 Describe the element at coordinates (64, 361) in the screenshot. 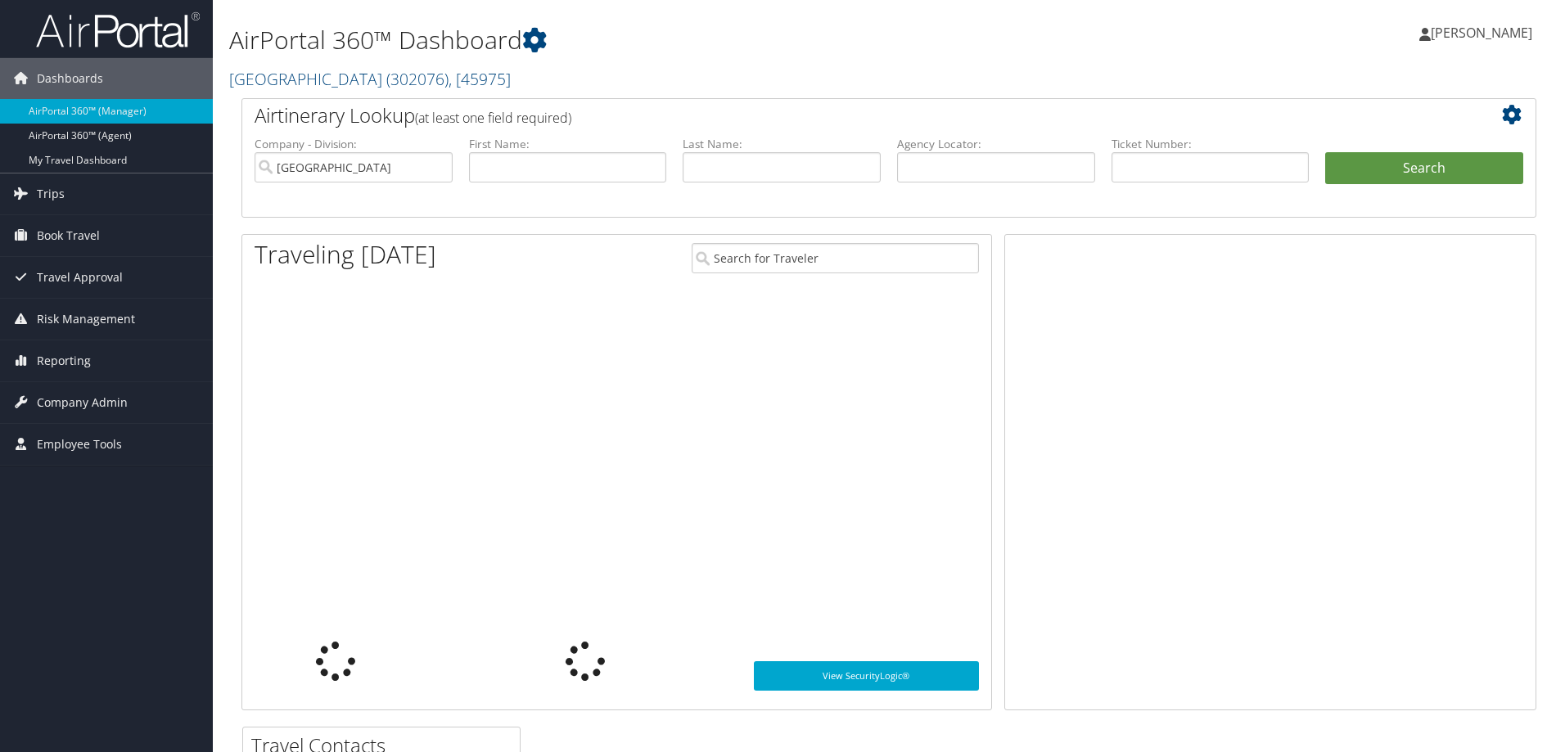

I see `span: Reporting` at that location.